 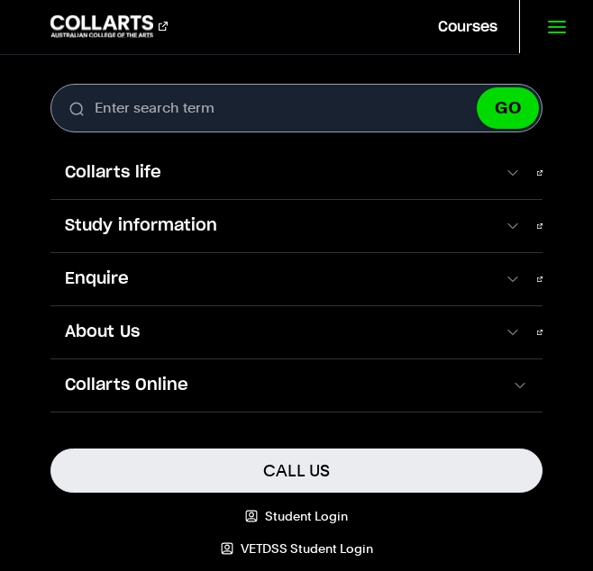 I want to click on a: Collarts life, so click(x=296, y=173).